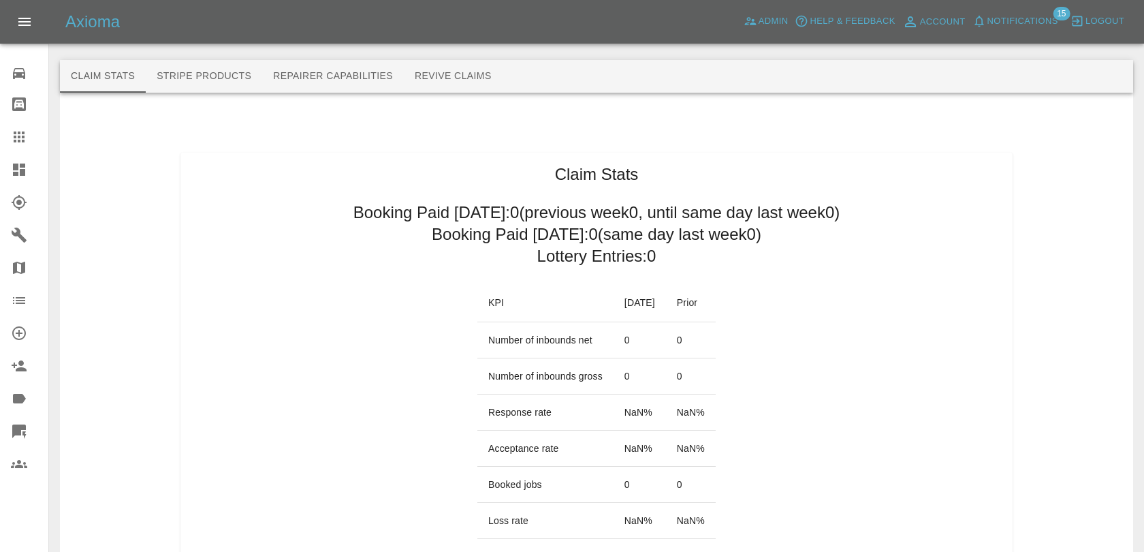 This screenshot has height=552, width=1144. I want to click on button: Stripe Products, so click(204, 76).